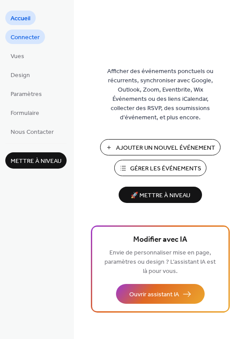 The width and height of the screenshot is (247, 339). I want to click on span: Paramètres, so click(26, 94).